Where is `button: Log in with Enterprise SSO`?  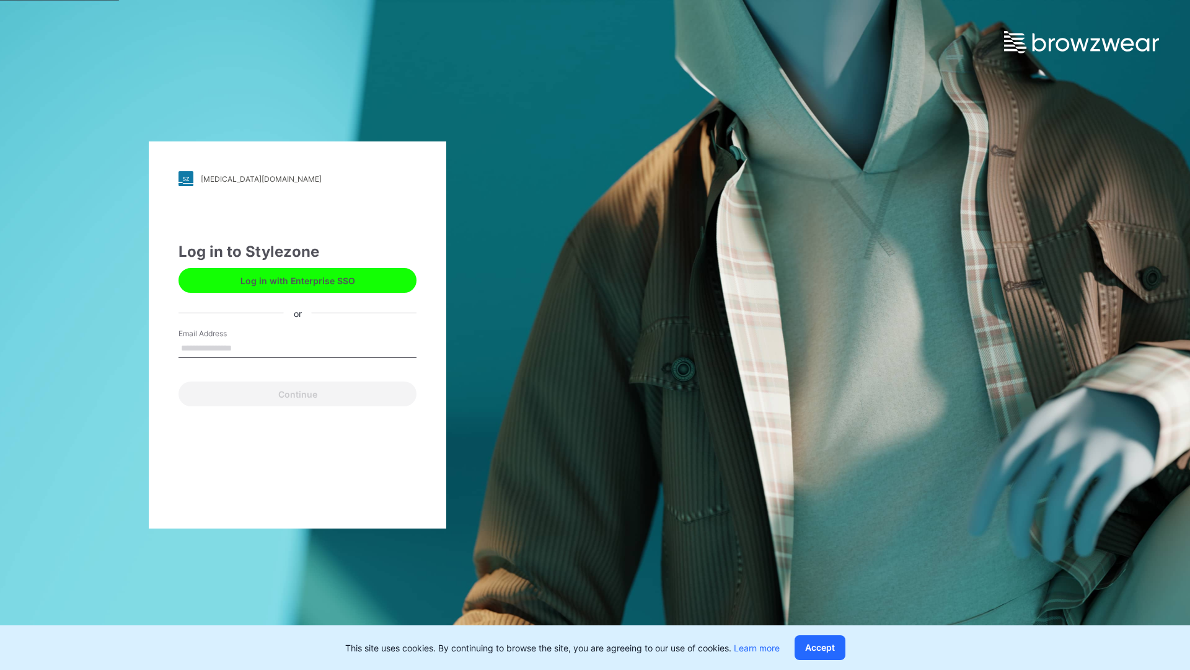
button: Log in with Enterprise SSO is located at coordinates (298, 280).